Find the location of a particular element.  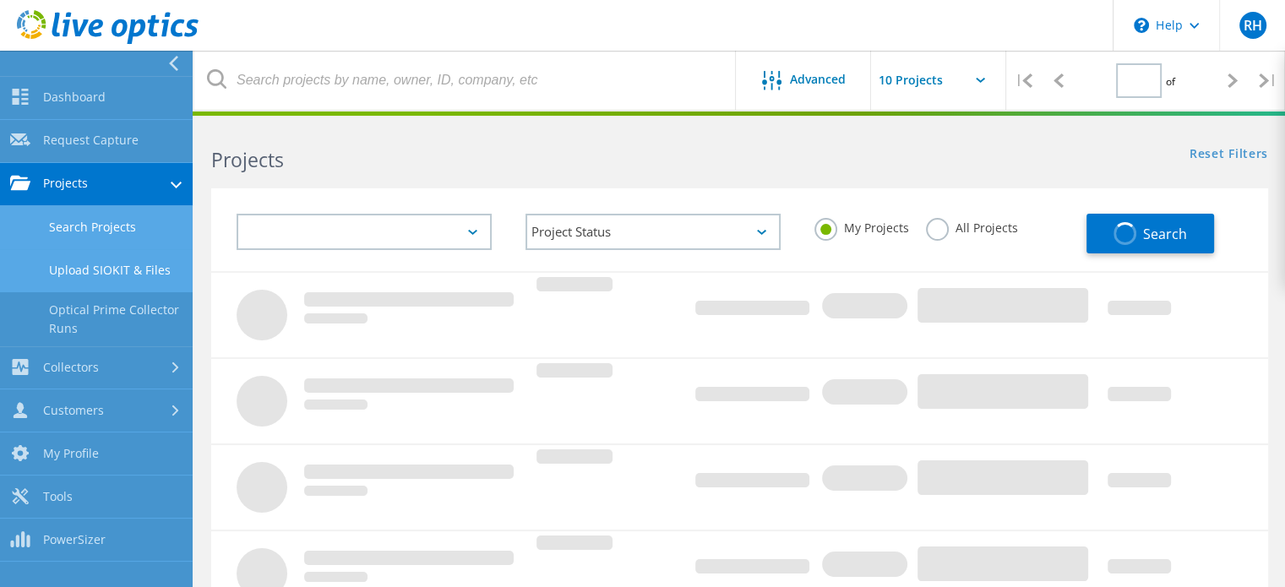

span: of is located at coordinates (1170, 81).